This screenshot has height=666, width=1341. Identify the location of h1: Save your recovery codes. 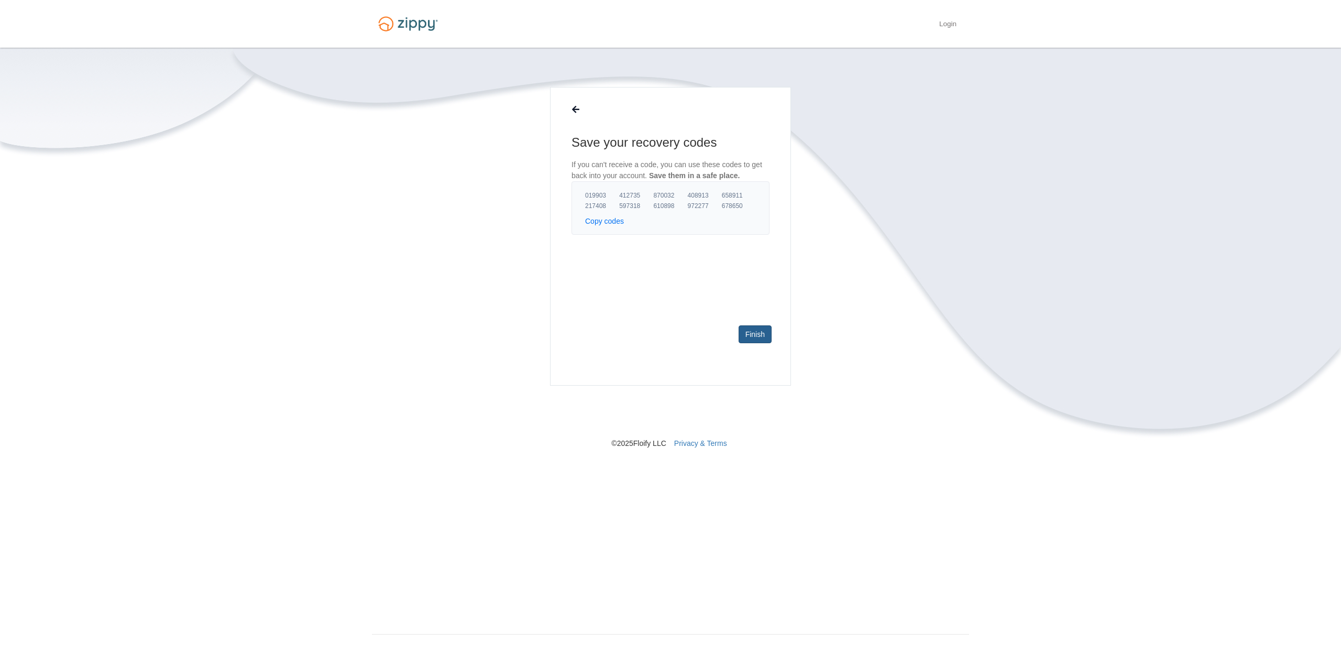
(670, 142).